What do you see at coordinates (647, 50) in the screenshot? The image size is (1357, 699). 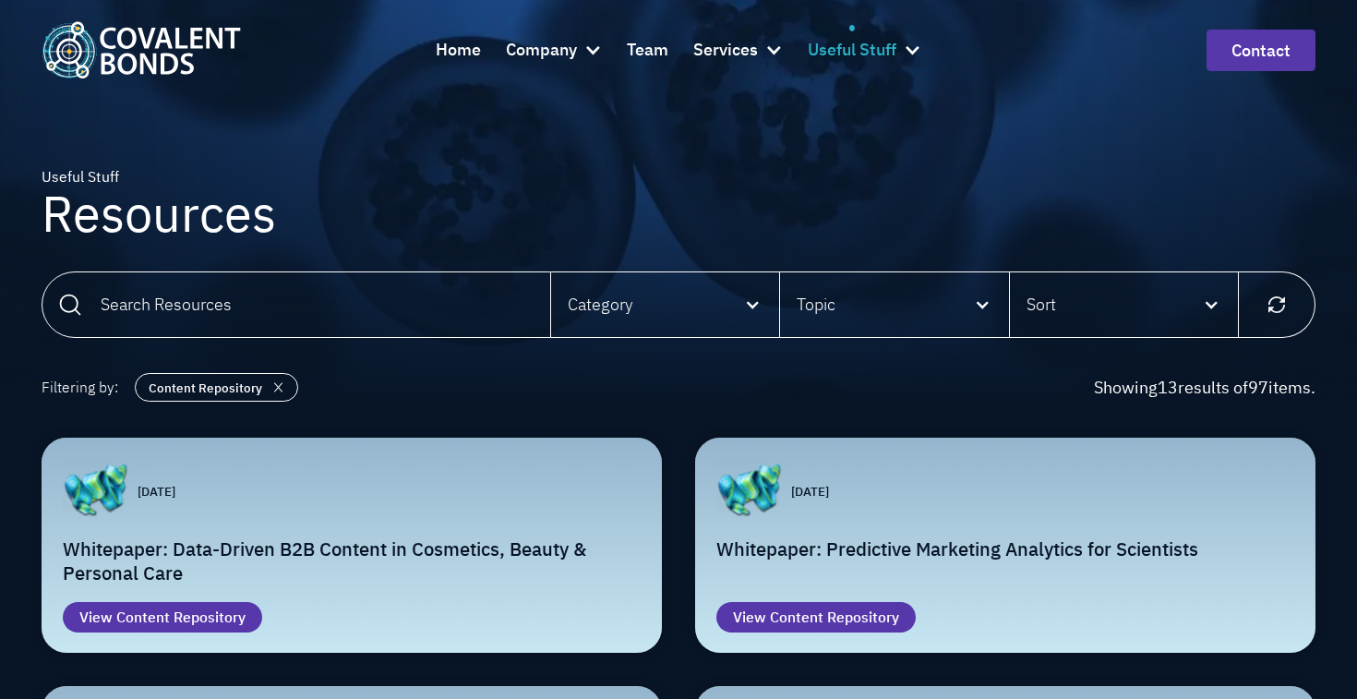 I see `a: Team` at bounding box center [647, 50].